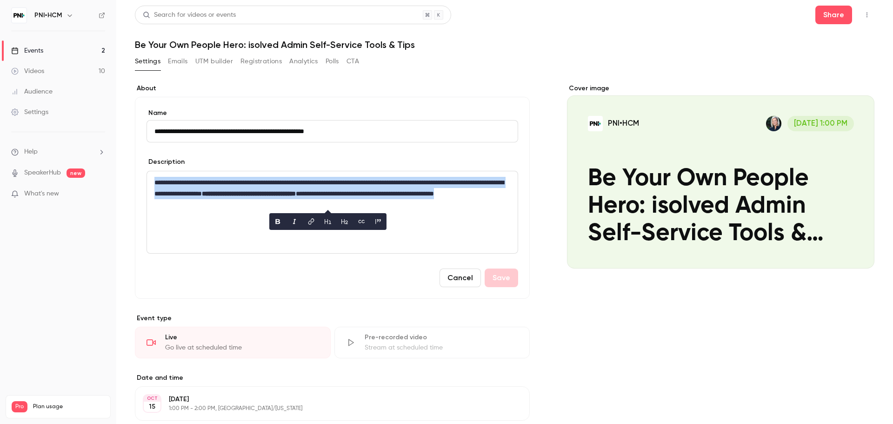 The width and height of the screenshot is (893, 424). Describe the element at coordinates (332, 61) in the screenshot. I see `button: Polls` at that location.